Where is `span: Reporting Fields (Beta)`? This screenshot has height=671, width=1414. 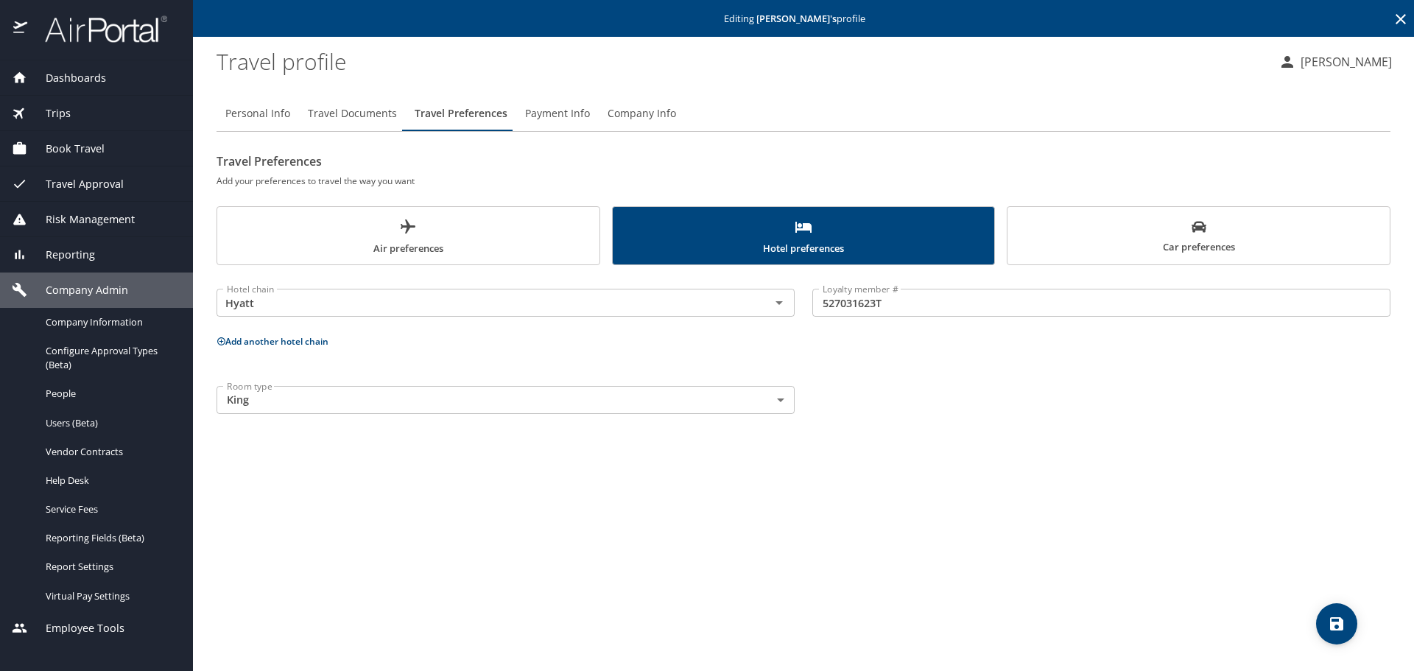
span: Reporting Fields (Beta) is located at coordinates (110, 537).